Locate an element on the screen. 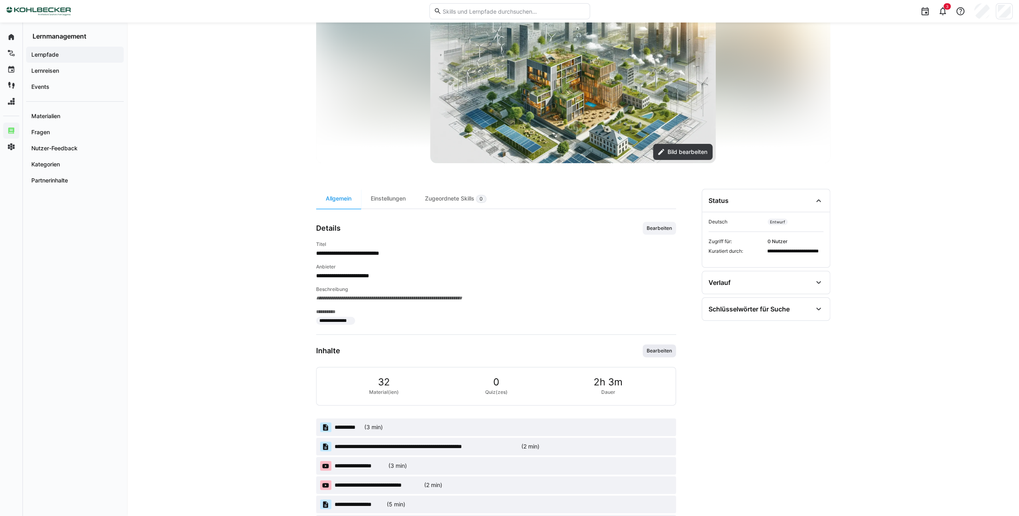  button: Bild bearbeiten is located at coordinates (683, 152).